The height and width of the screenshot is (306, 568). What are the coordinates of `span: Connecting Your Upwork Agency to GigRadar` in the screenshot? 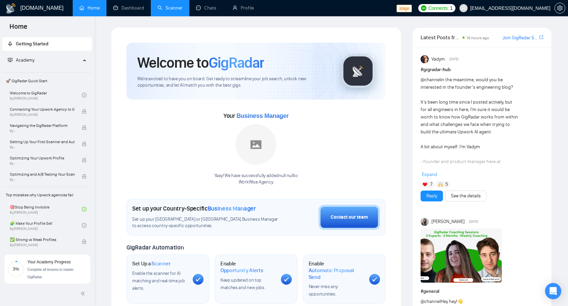 It's located at (42, 109).